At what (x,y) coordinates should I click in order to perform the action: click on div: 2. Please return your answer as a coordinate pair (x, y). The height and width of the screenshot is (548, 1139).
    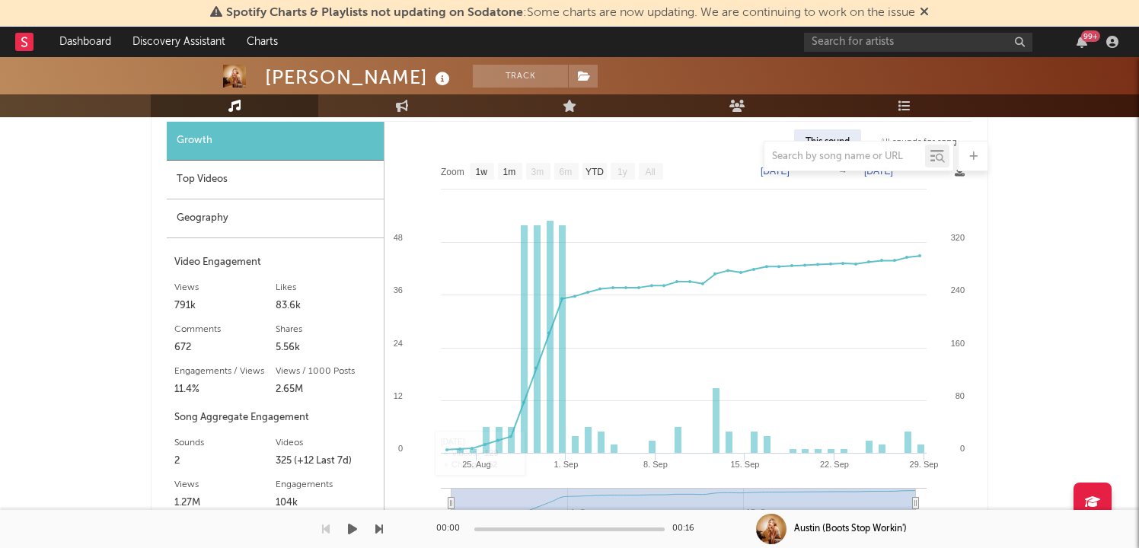
    Looking at the image, I should click on (225, 462).